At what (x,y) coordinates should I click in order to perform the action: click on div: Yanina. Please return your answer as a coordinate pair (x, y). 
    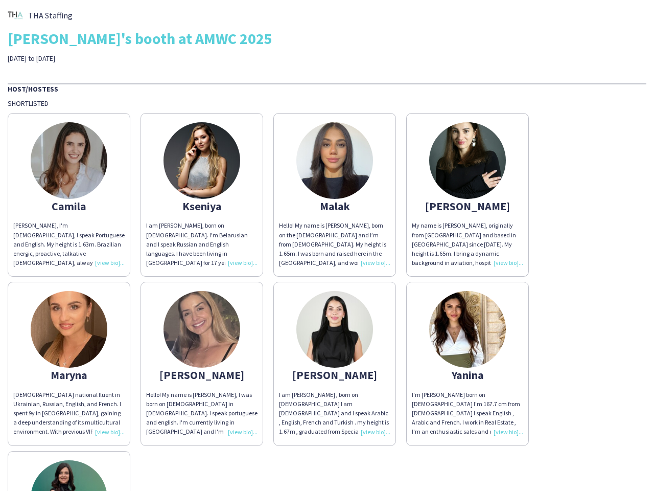
    Looking at the image, I should click on (468, 375).